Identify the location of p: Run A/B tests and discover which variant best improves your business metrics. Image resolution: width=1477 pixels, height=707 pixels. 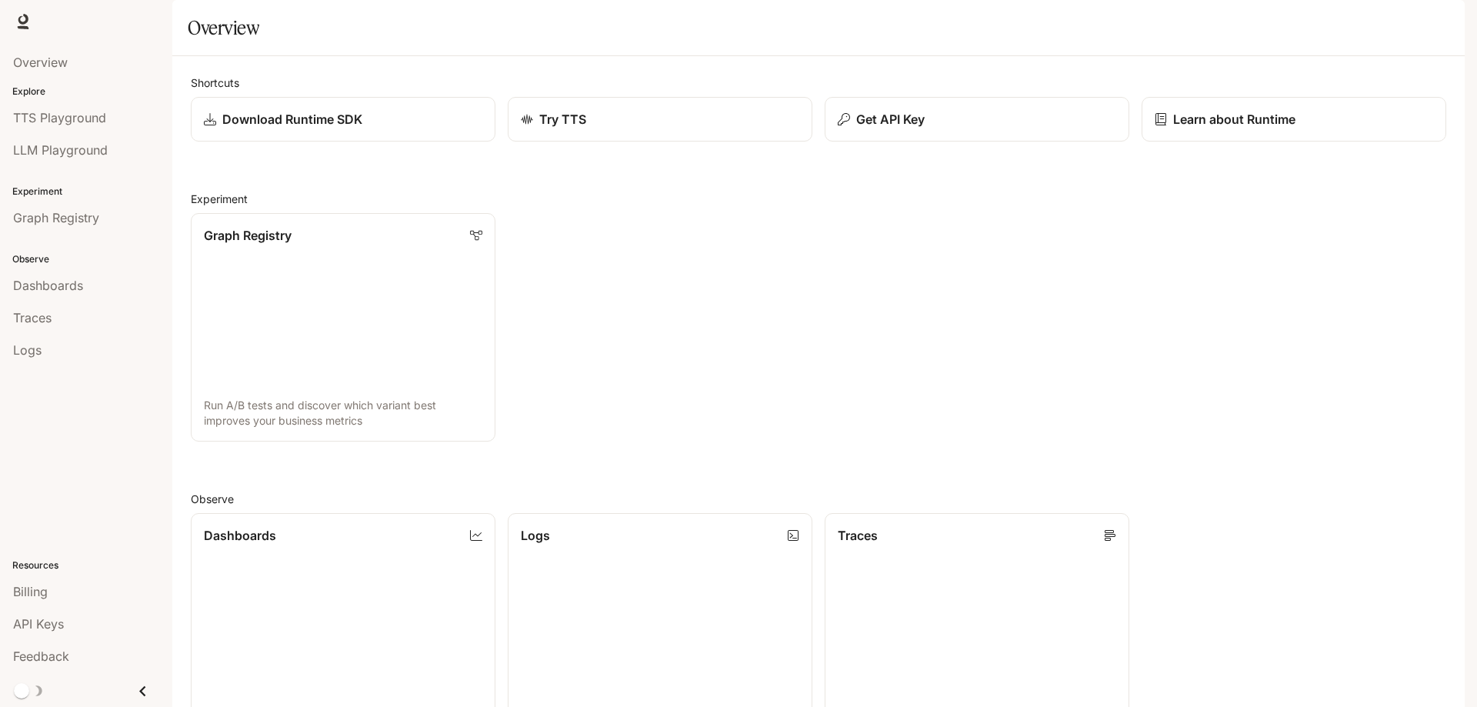
(343, 413).